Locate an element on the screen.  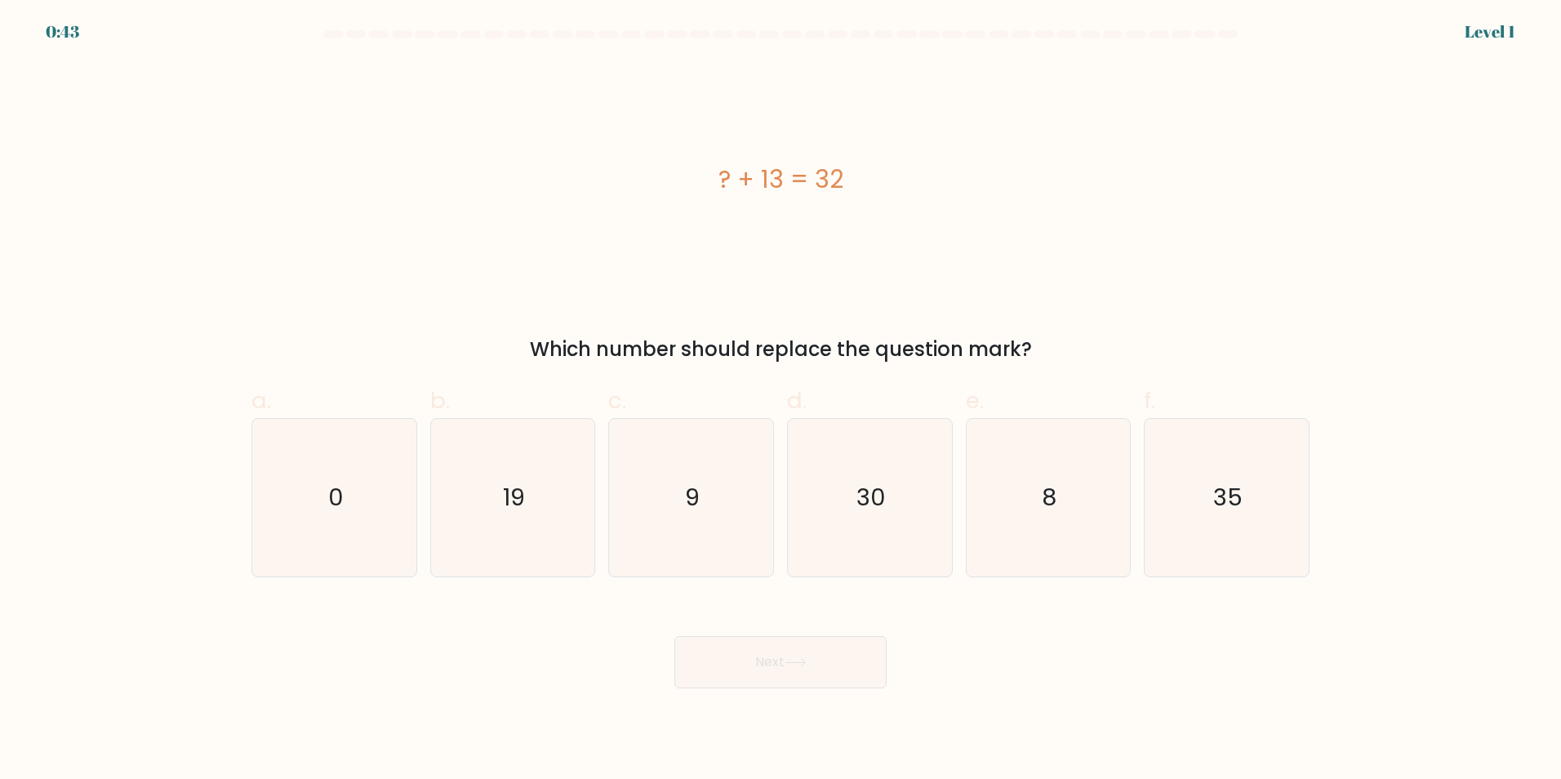
div: 0:43 is located at coordinates (62, 32).